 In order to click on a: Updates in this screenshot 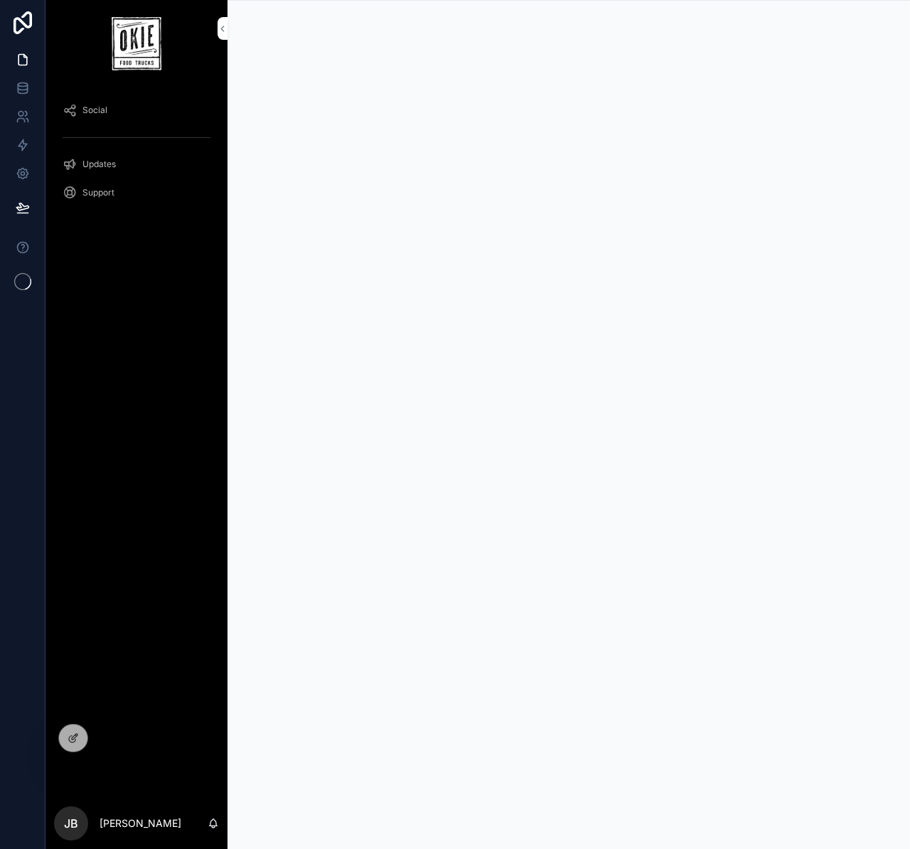, I will do `click(136, 164)`.